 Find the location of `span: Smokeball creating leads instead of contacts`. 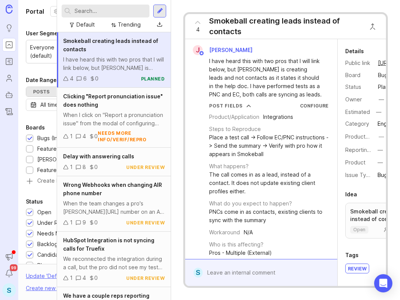

span: Smokeball creating leads instead of contacts is located at coordinates (111, 45).